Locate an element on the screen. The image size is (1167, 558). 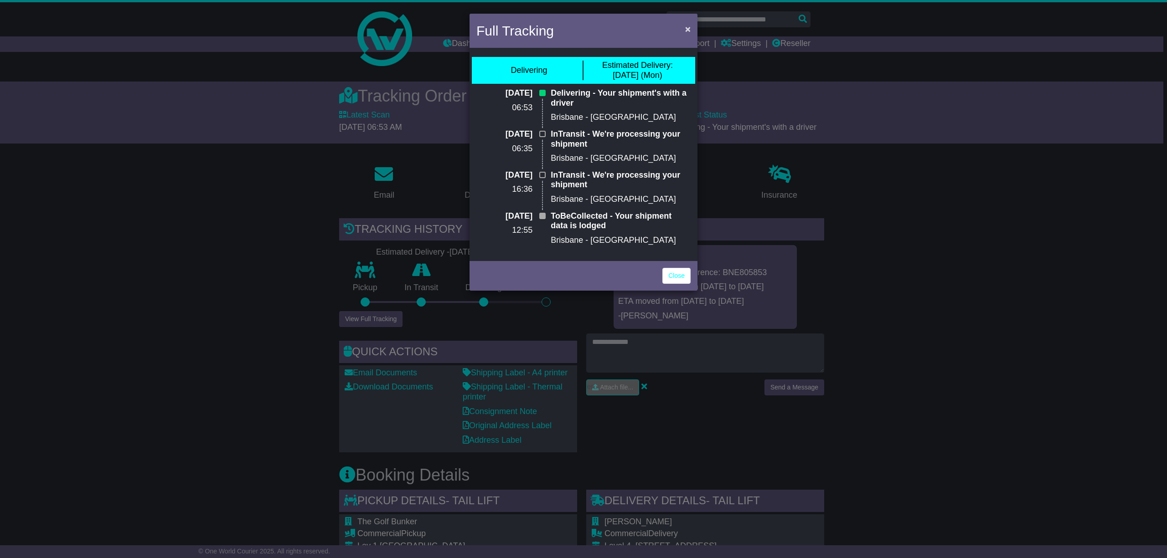
h4: Full Tracking is located at coordinates (515, 31).